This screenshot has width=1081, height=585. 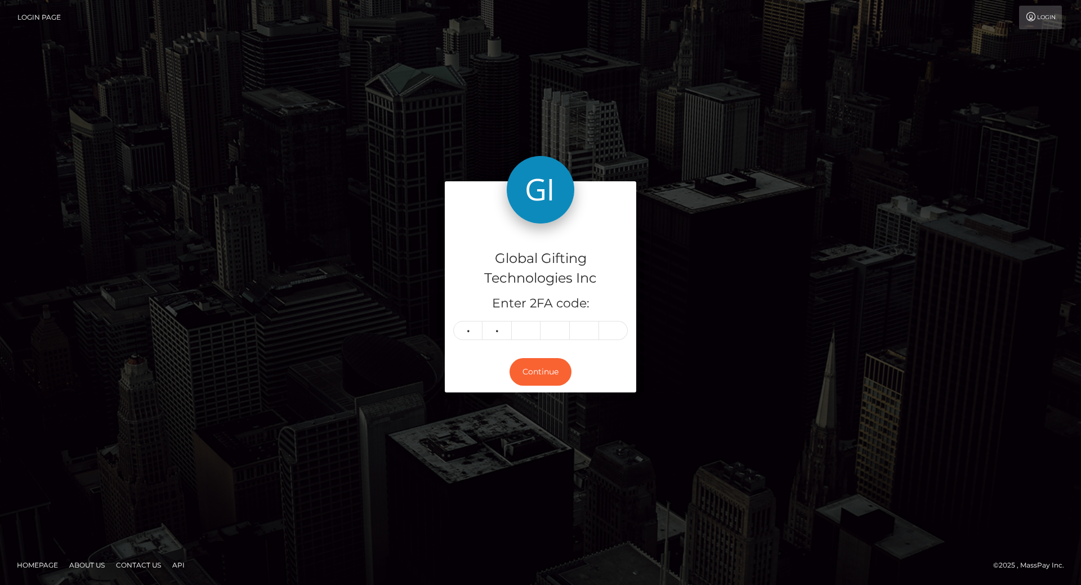 What do you see at coordinates (178, 565) in the screenshot?
I see `a: API` at bounding box center [178, 565].